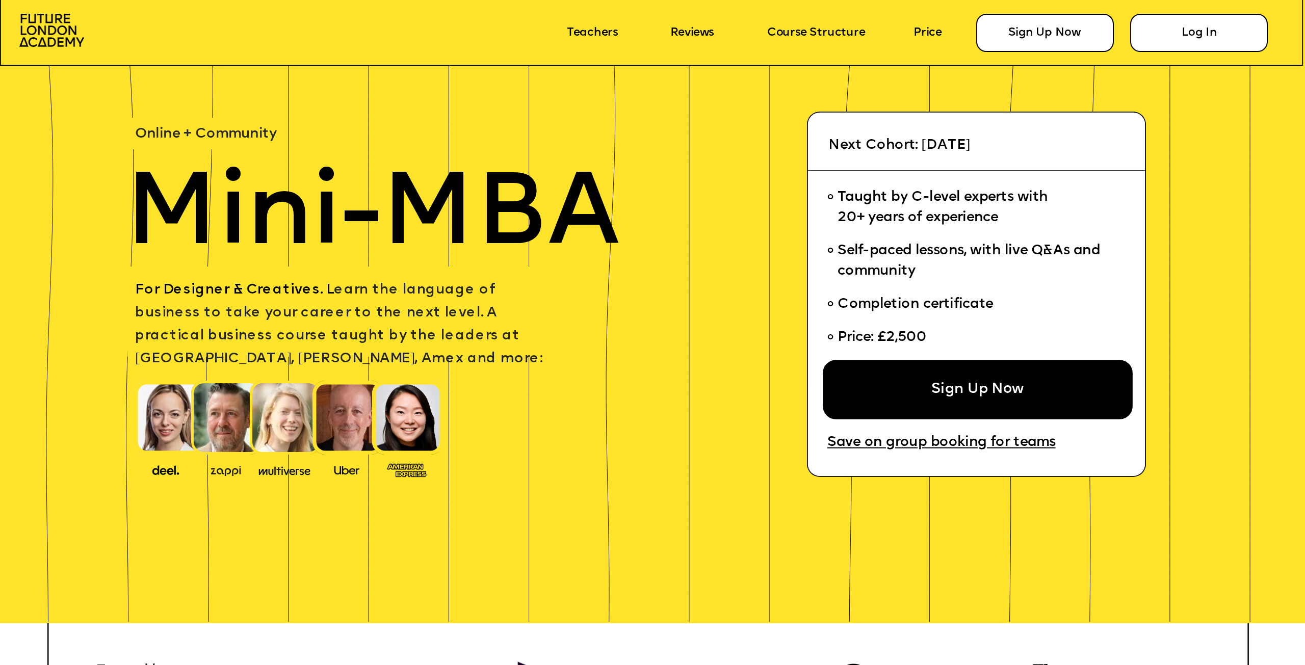  Describe the element at coordinates (285, 469) in the screenshot. I see `img: image-b7d05013-d886-4065-8d38-3eca2af40620.png` at that location.